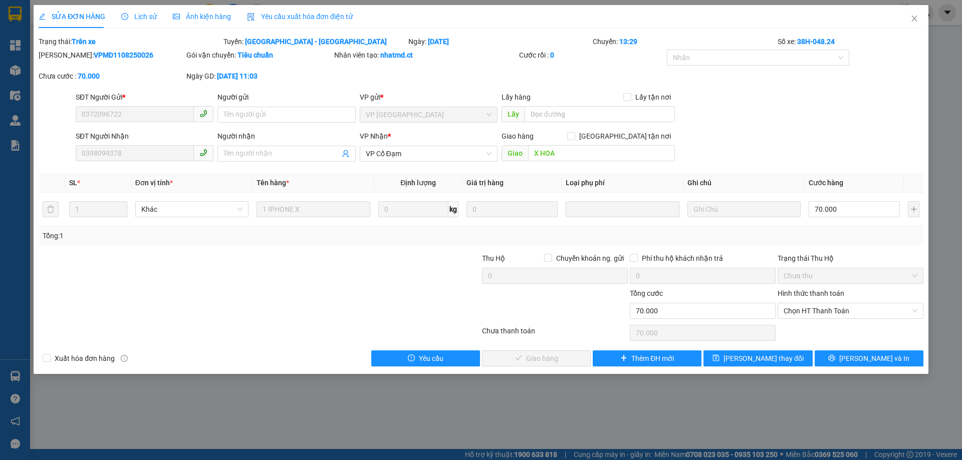 This screenshot has width=962, height=460. I want to click on span: exclamation-circle, so click(411, 359).